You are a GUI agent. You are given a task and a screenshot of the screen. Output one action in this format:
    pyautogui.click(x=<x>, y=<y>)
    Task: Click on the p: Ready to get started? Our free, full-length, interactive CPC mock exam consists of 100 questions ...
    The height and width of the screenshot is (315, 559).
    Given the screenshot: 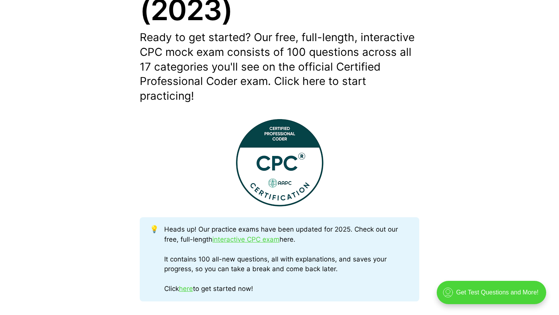 What is the action you would take?
    pyautogui.click(x=280, y=67)
    